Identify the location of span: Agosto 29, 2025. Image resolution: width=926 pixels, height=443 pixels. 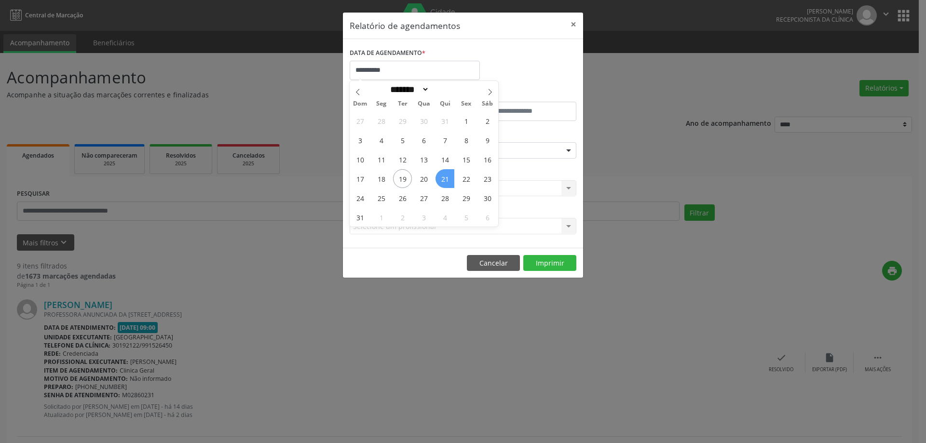
(466, 198).